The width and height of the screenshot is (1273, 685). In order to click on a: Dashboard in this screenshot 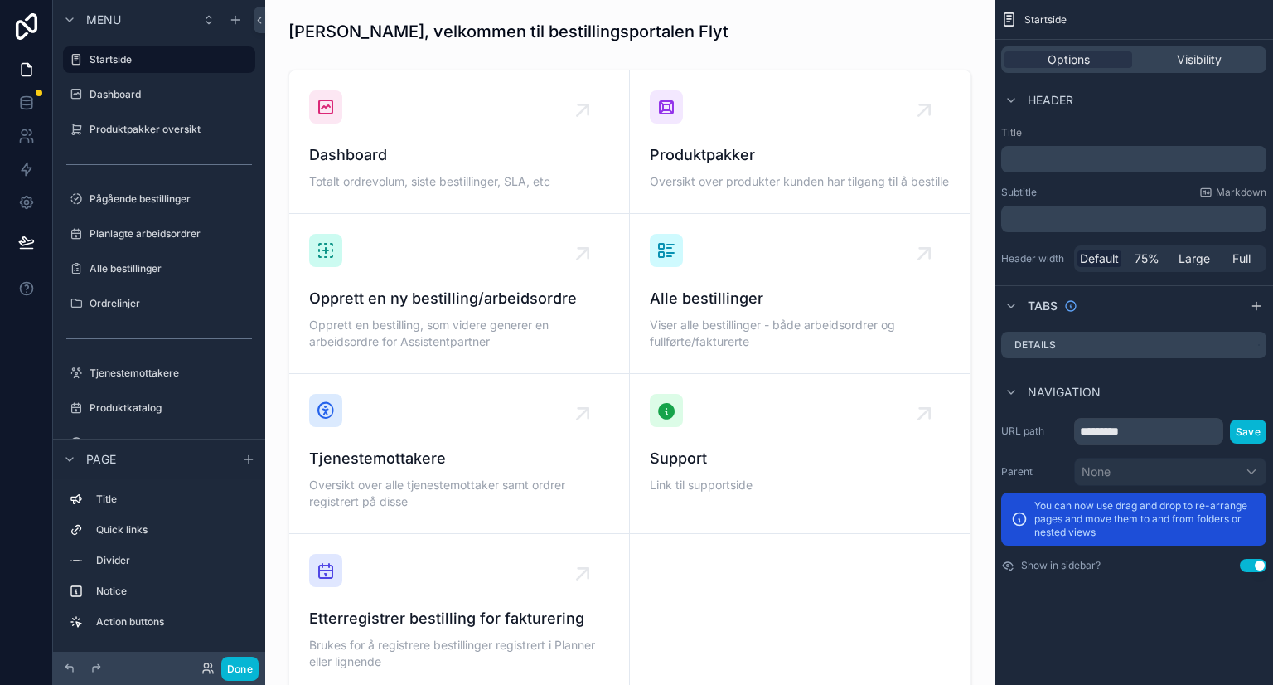, I will do `click(159, 95)`.